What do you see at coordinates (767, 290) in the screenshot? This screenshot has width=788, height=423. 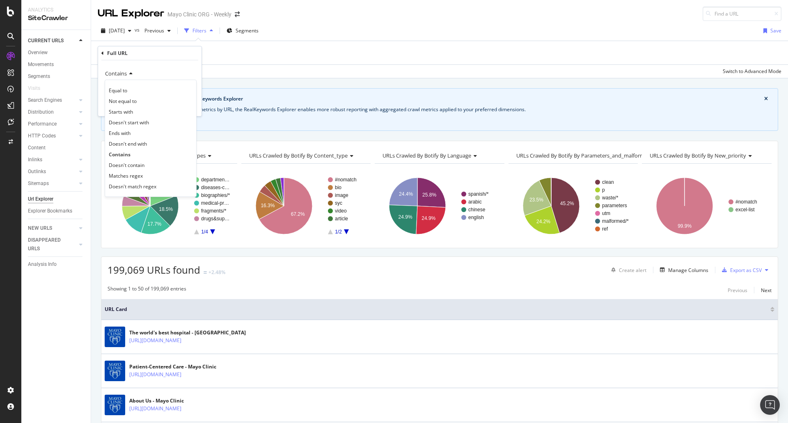 I see `div: Next` at bounding box center [767, 290].